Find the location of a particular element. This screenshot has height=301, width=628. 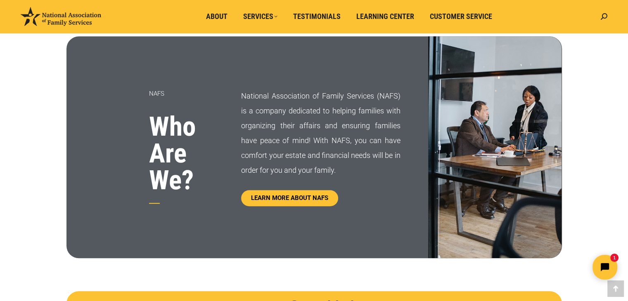

span: Learning Center is located at coordinates (385, 17).